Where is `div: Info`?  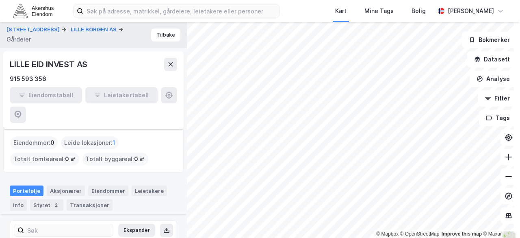 div: Info is located at coordinates (18, 205).